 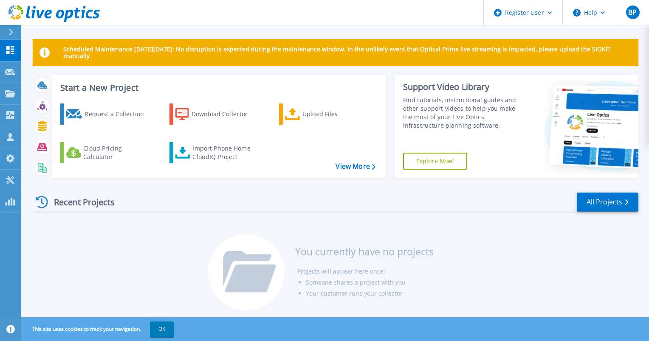 What do you see at coordinates (162, 329) in the screenshot?
I see `button: OK` at bounding box center [162, 329].